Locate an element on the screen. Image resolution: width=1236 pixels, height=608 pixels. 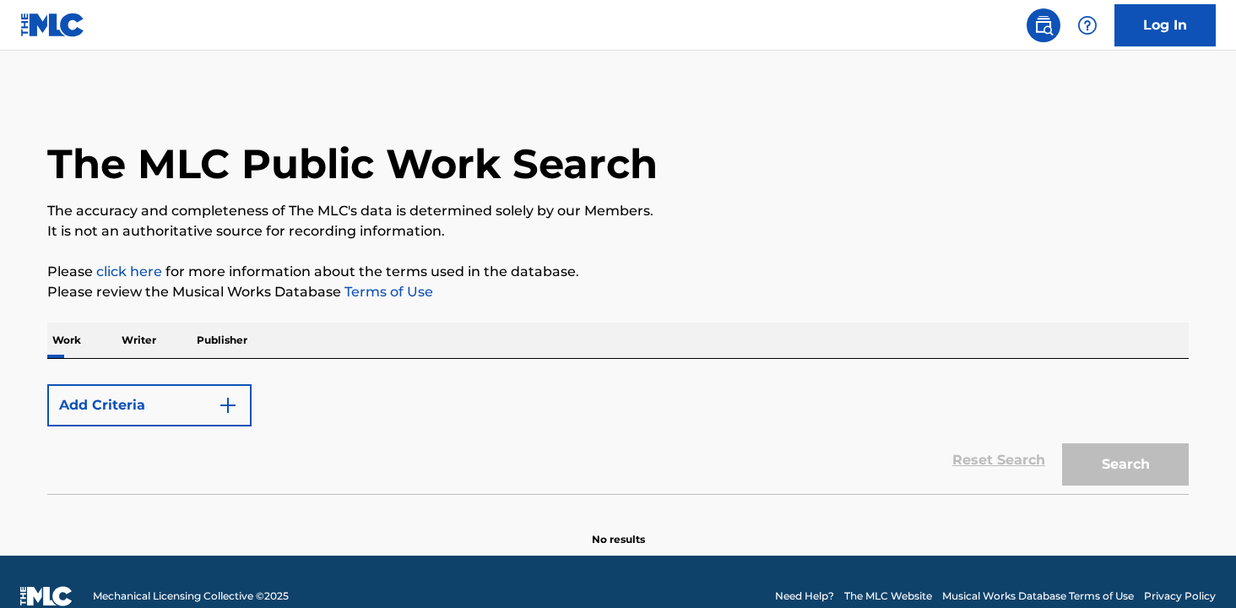
p: The accuracy and completeness of The MLC's data is determined solely by our Members. is located at coordinates (618, 211).